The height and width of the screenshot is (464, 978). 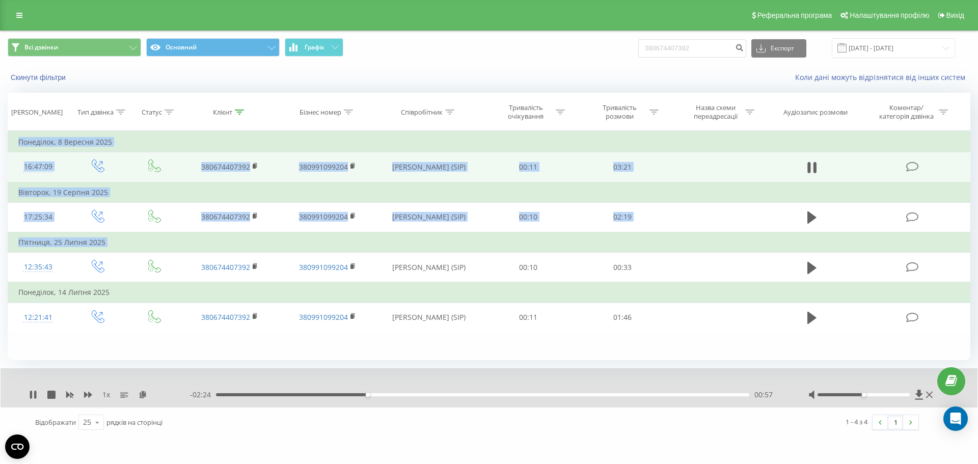 I want to click on a: 1, so click(x=895, y=422).